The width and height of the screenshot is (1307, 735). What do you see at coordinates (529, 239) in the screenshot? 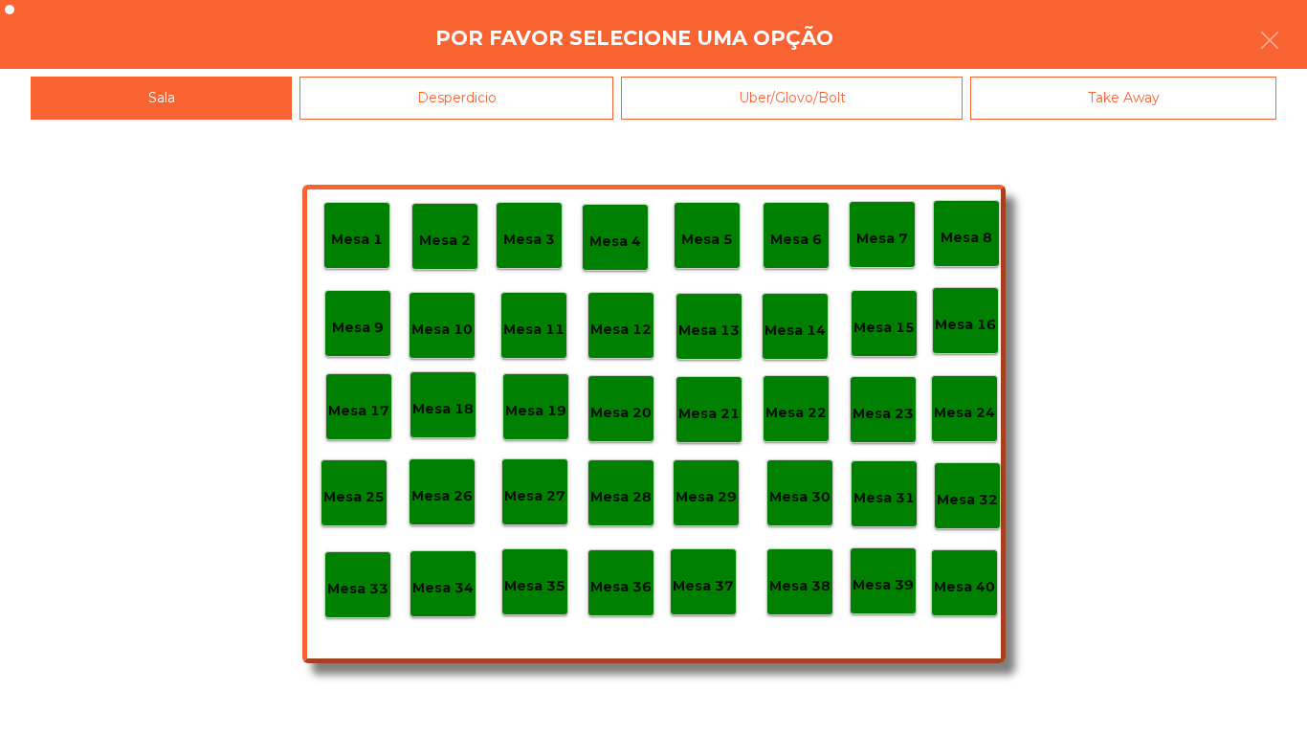
I see `p: Mesa 3` at bounding box center [529, 239].